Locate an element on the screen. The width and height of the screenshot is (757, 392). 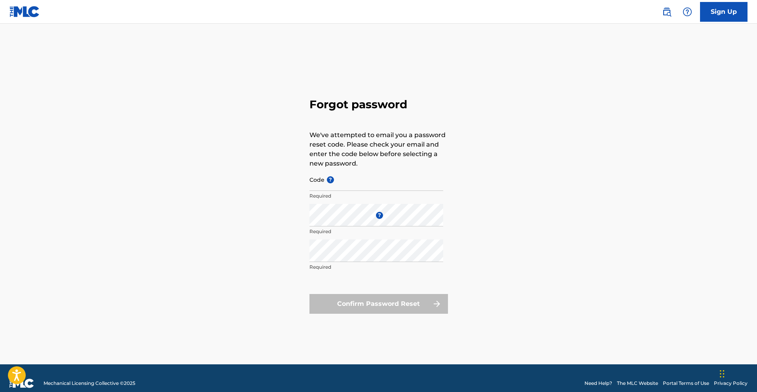
a: The MLC Website is located at coordinates (637, 384).